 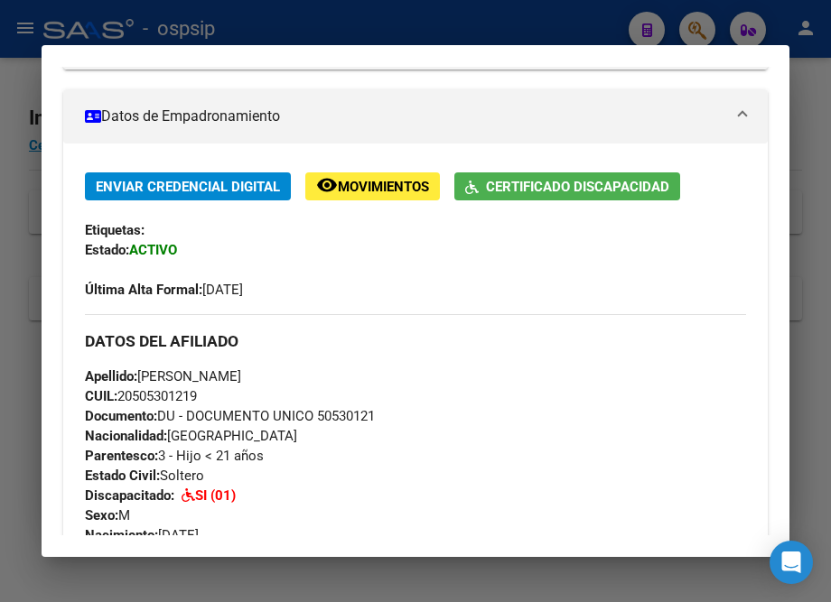 I want to click on span: Movimientos, so click(x=383, y=187).